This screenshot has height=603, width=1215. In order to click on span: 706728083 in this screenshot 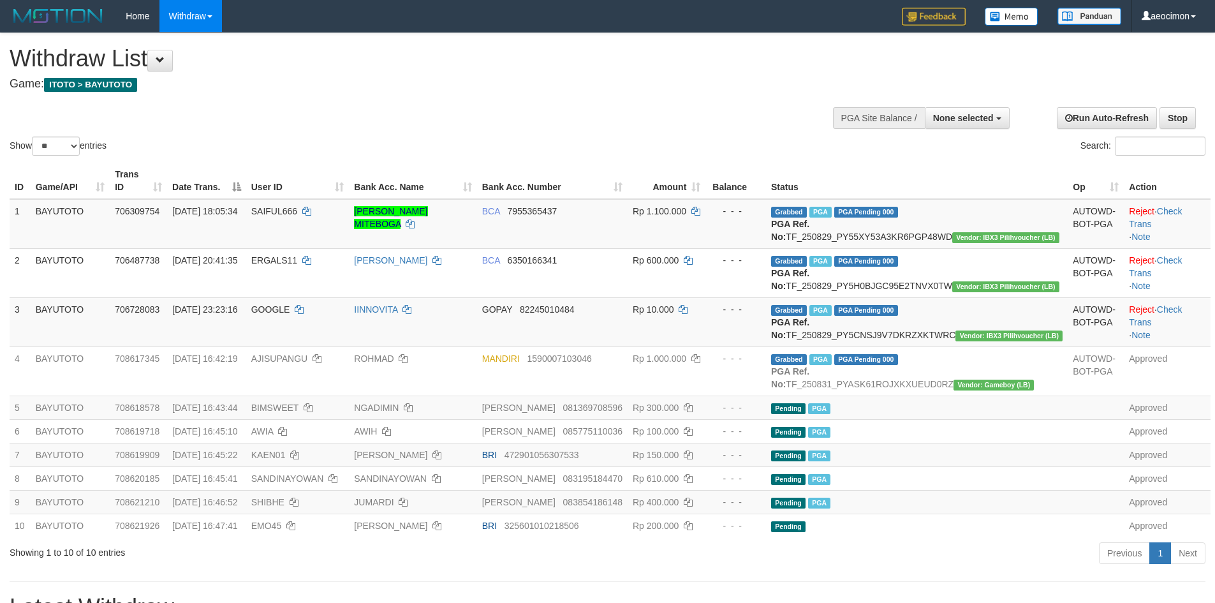, I will do `click(137, 309)`.